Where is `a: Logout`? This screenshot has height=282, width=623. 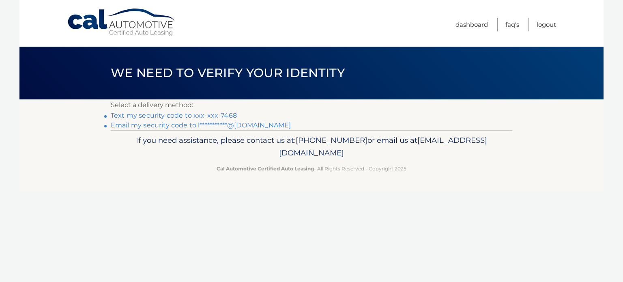 a: Logout is located at coordinates (546, 24).